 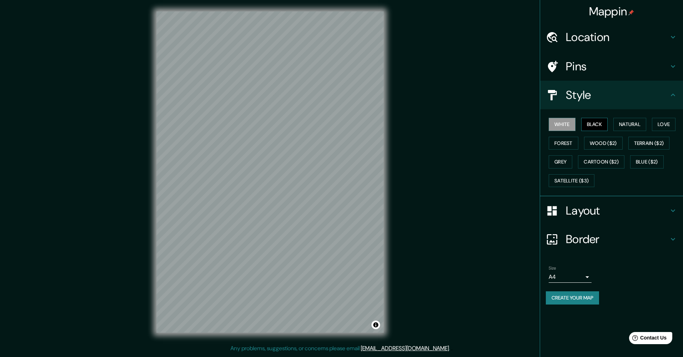 What do you see at coordinates (562, 124) in the screenshot?
I see `button: White` at bounding box center [562, 124].